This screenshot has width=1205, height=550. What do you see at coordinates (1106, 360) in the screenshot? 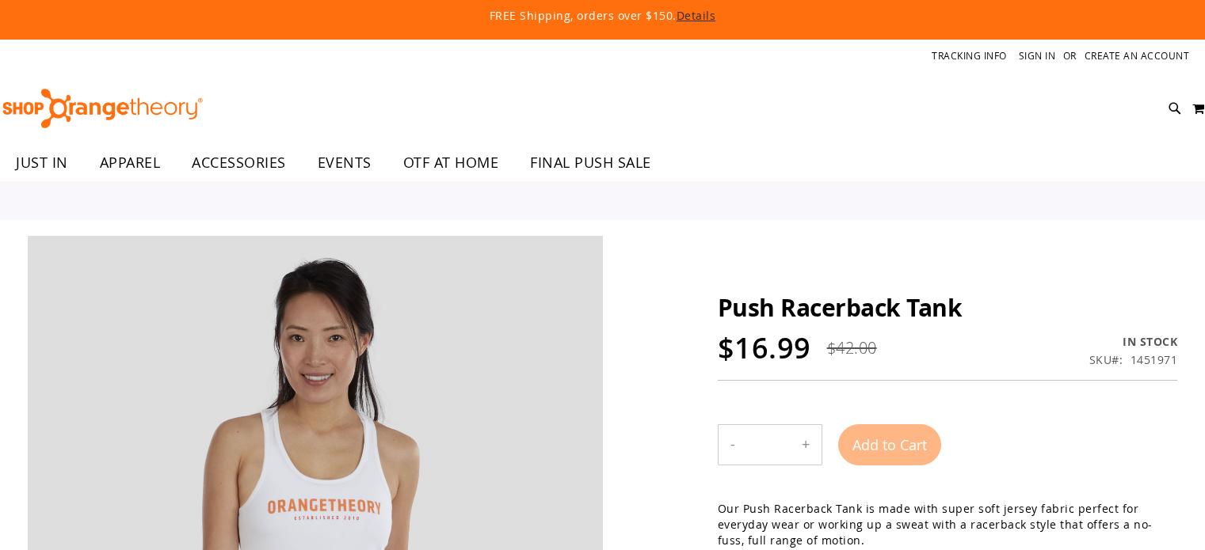
I see `strong: SKU` at bounding box center [1106, 360].